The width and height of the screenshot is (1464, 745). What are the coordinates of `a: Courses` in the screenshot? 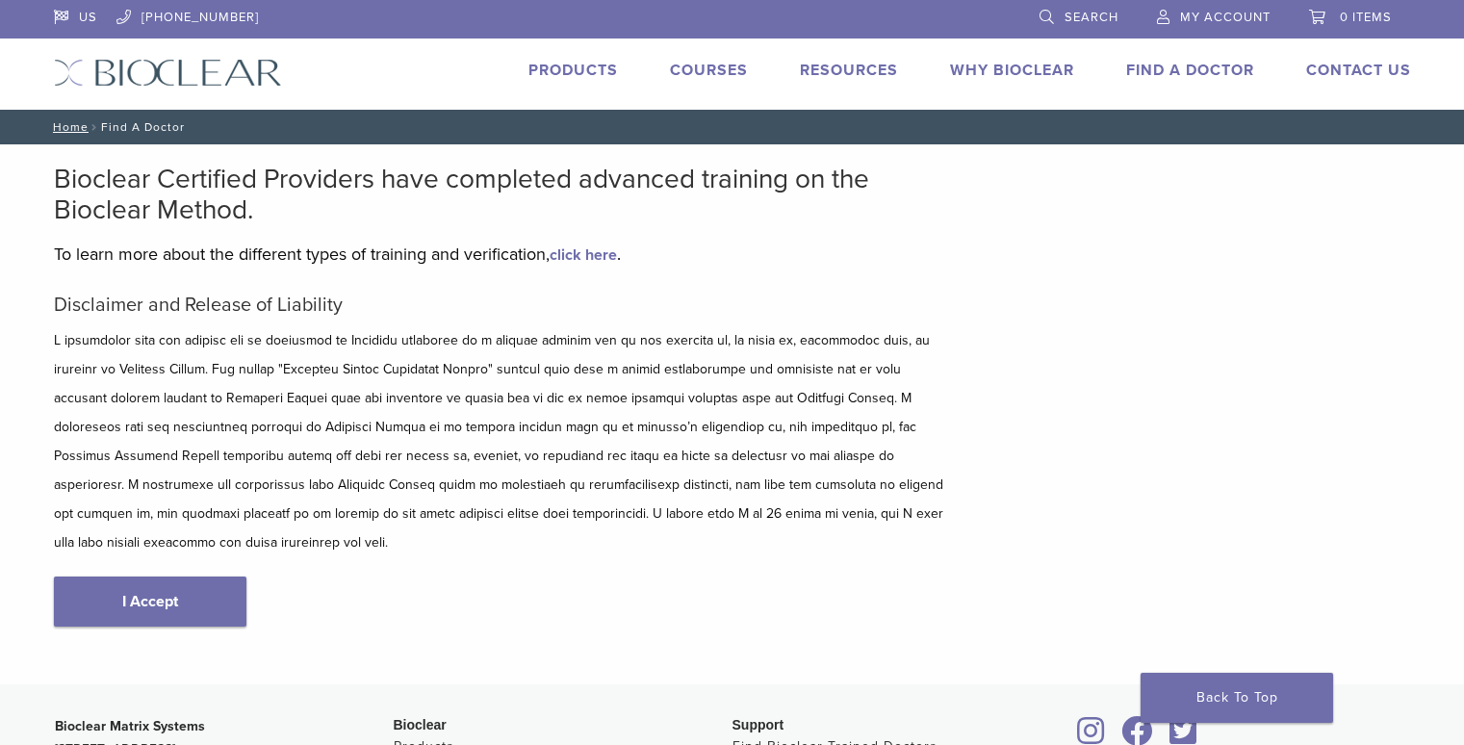 It's located at (708, 70).